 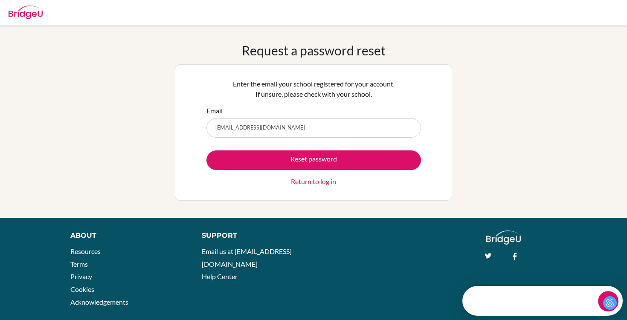 I want to click on h1: Request a password reset, so click(x=314, y=50).